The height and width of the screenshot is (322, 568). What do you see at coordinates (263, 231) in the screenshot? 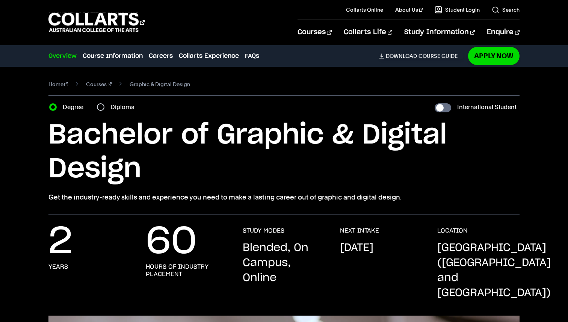
I see `h3: STUDY MODES` at bounding box center [263, 231].